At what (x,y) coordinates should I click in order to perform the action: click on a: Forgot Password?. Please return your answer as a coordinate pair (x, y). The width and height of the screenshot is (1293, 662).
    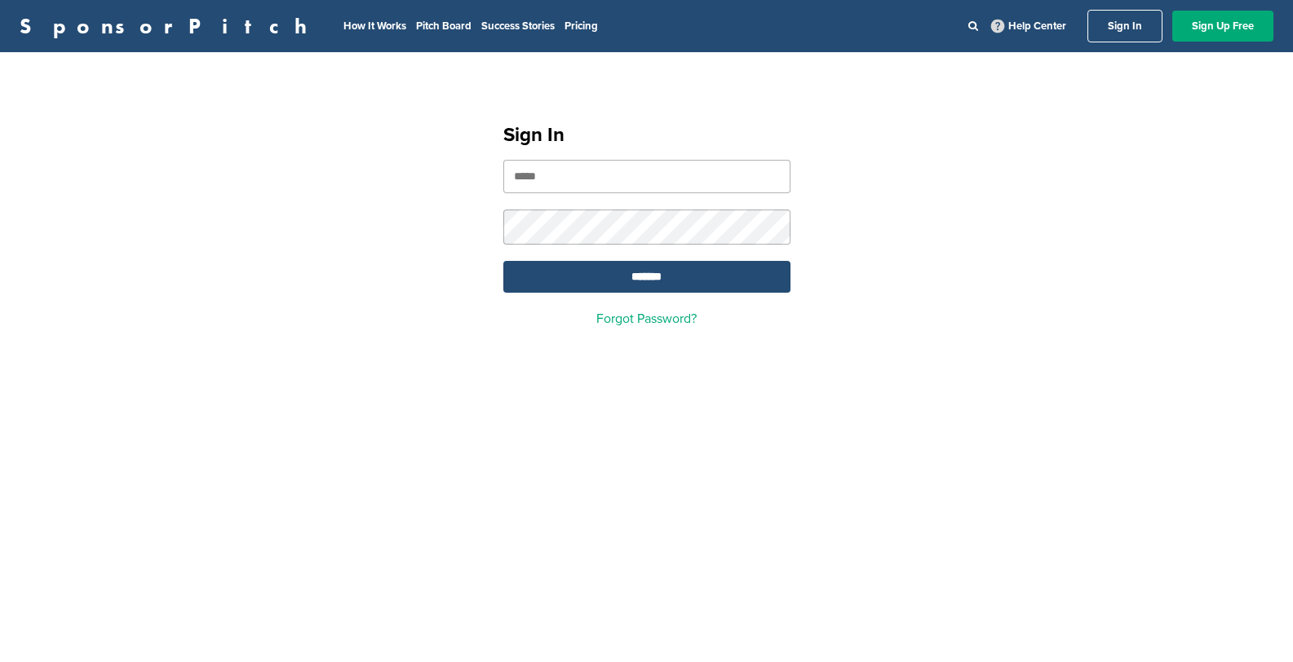
    Looking at the image, I should click on (646, 319).